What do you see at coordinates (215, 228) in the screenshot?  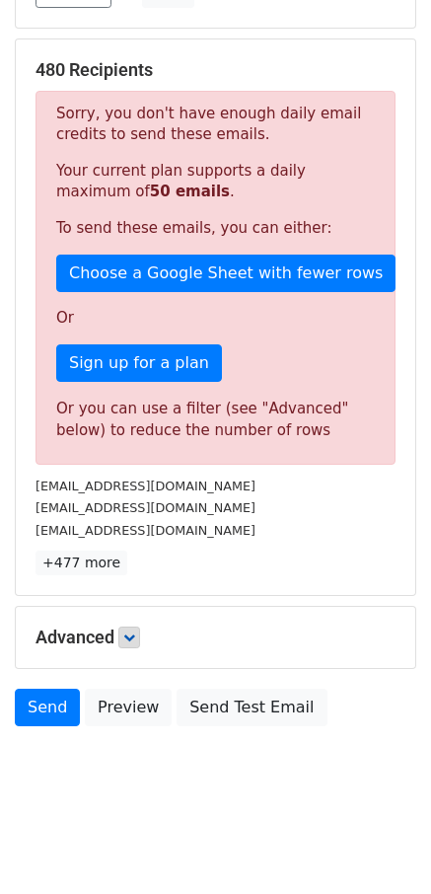 I see `p: To send these emails, you can either:` at bounding box center [215, 228].